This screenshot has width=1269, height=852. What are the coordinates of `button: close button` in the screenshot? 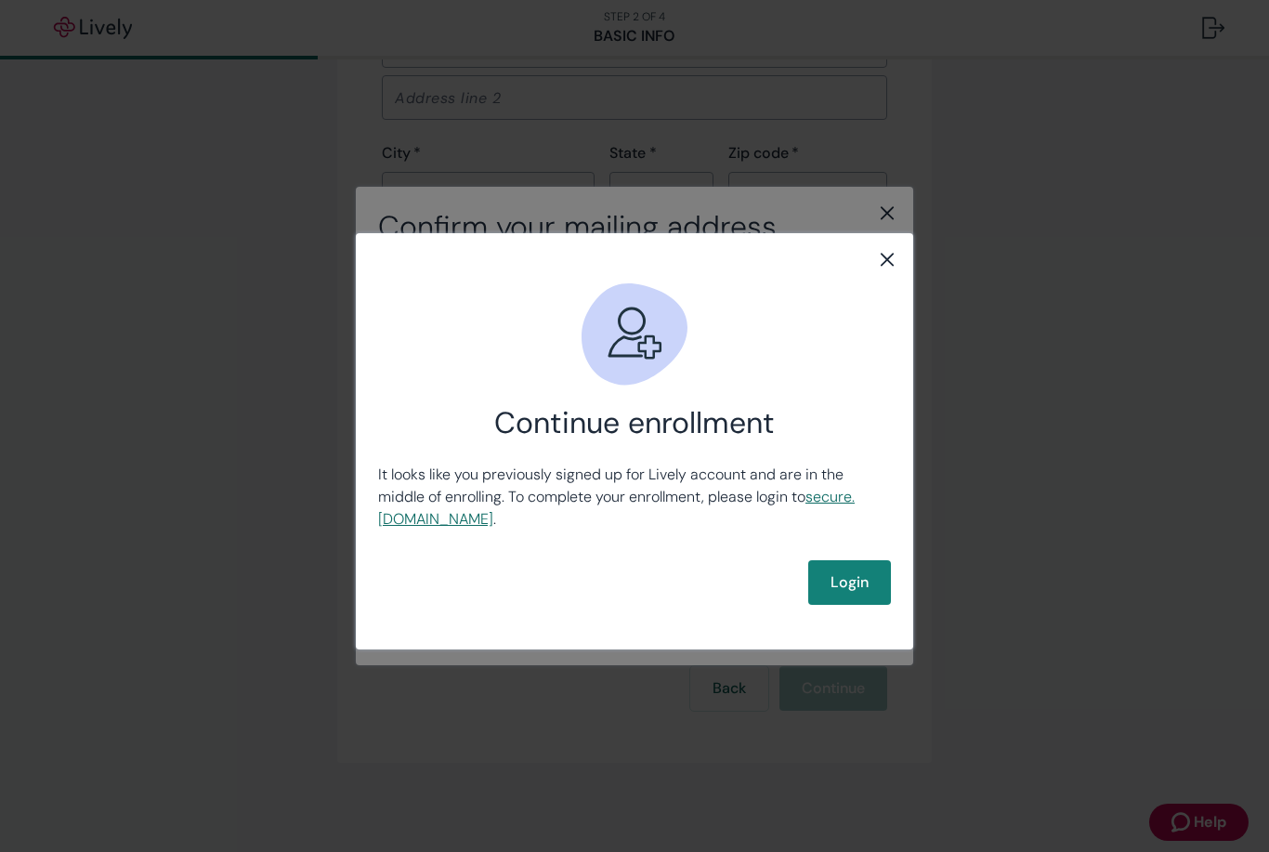 It's located at (887, 259).